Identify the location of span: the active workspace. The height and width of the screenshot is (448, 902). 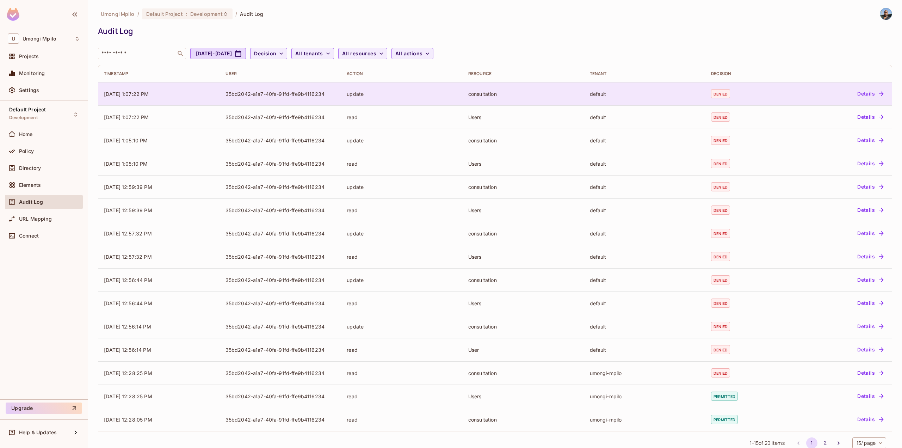
(118, 14).